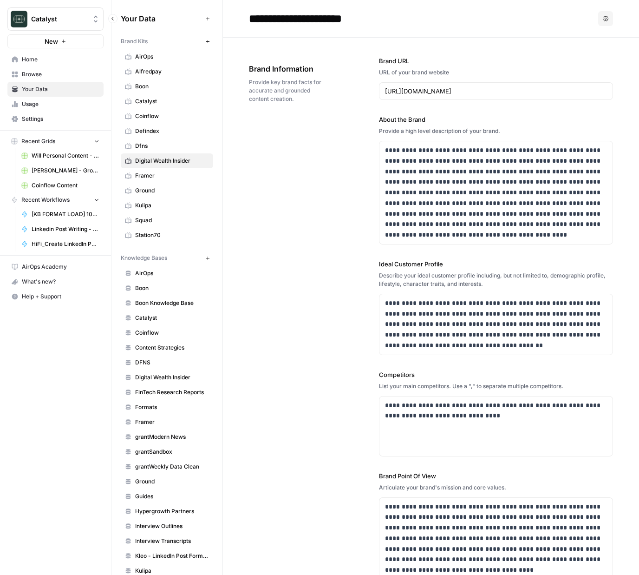  What do you see at coordinates (161, 19) in the screenshot?
I see `span: Your Data` at bounding box center [161, 19].